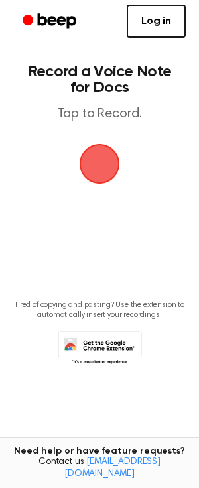 The width and height of the screenshot is (199, 488). I want to click on p: Tap to Record., so click(99, 114).